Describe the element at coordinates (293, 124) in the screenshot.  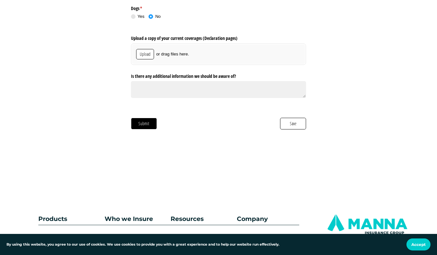
I see `span: Save` at that location.